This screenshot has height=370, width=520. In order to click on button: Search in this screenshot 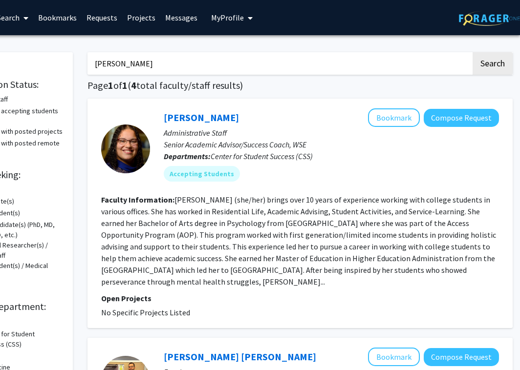, I will do `click(492, 64)`.